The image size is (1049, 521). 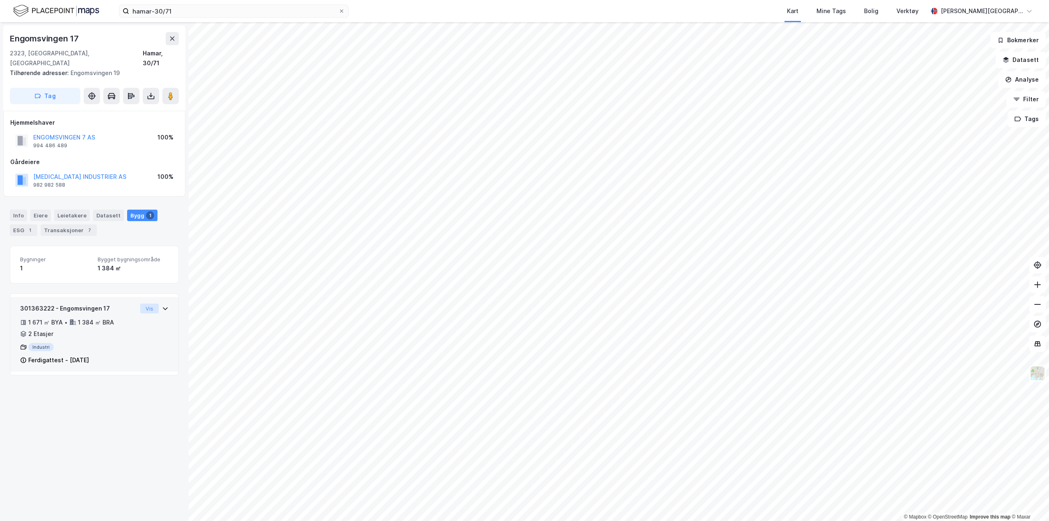 I want to click on div: 982 982 588, so click(x=49, y=185).